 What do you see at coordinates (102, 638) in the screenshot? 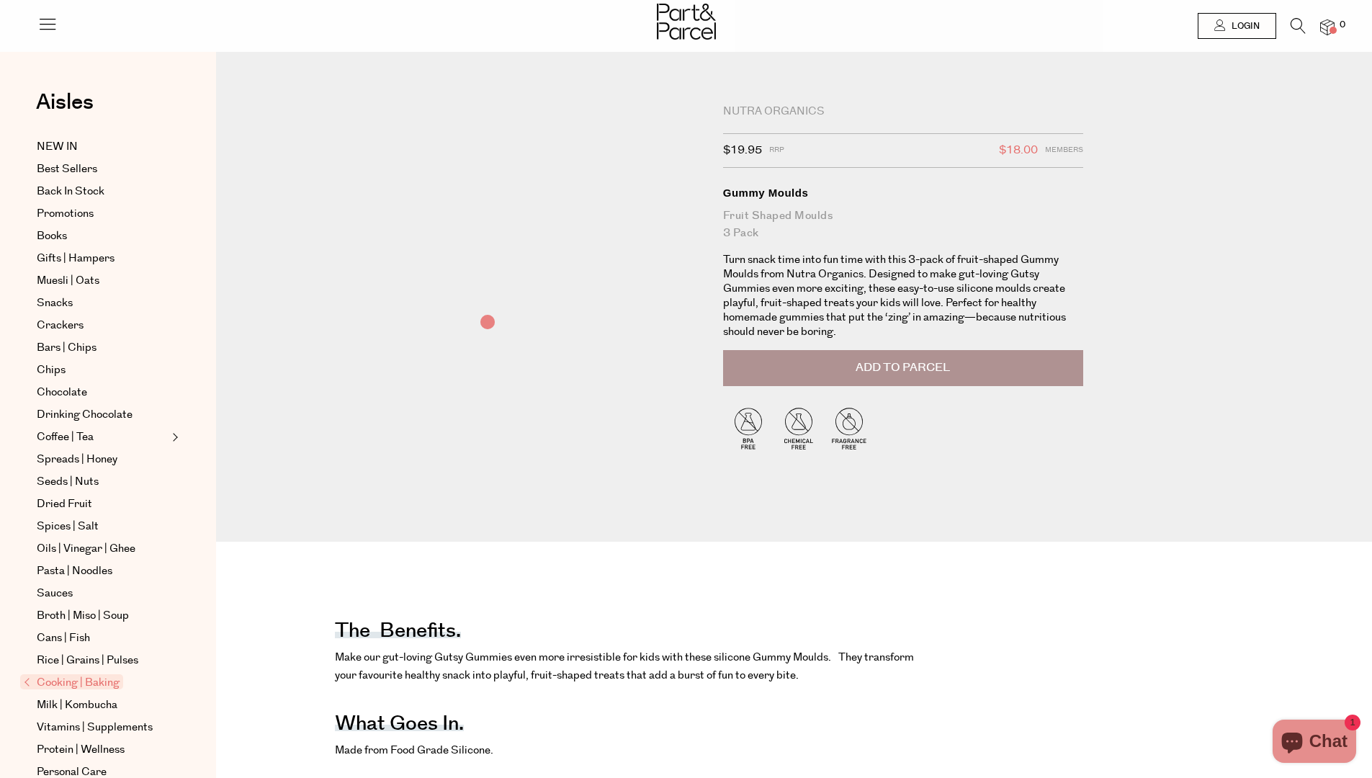
I see `a: Cans | Fish` at bounding box center [102, 638].